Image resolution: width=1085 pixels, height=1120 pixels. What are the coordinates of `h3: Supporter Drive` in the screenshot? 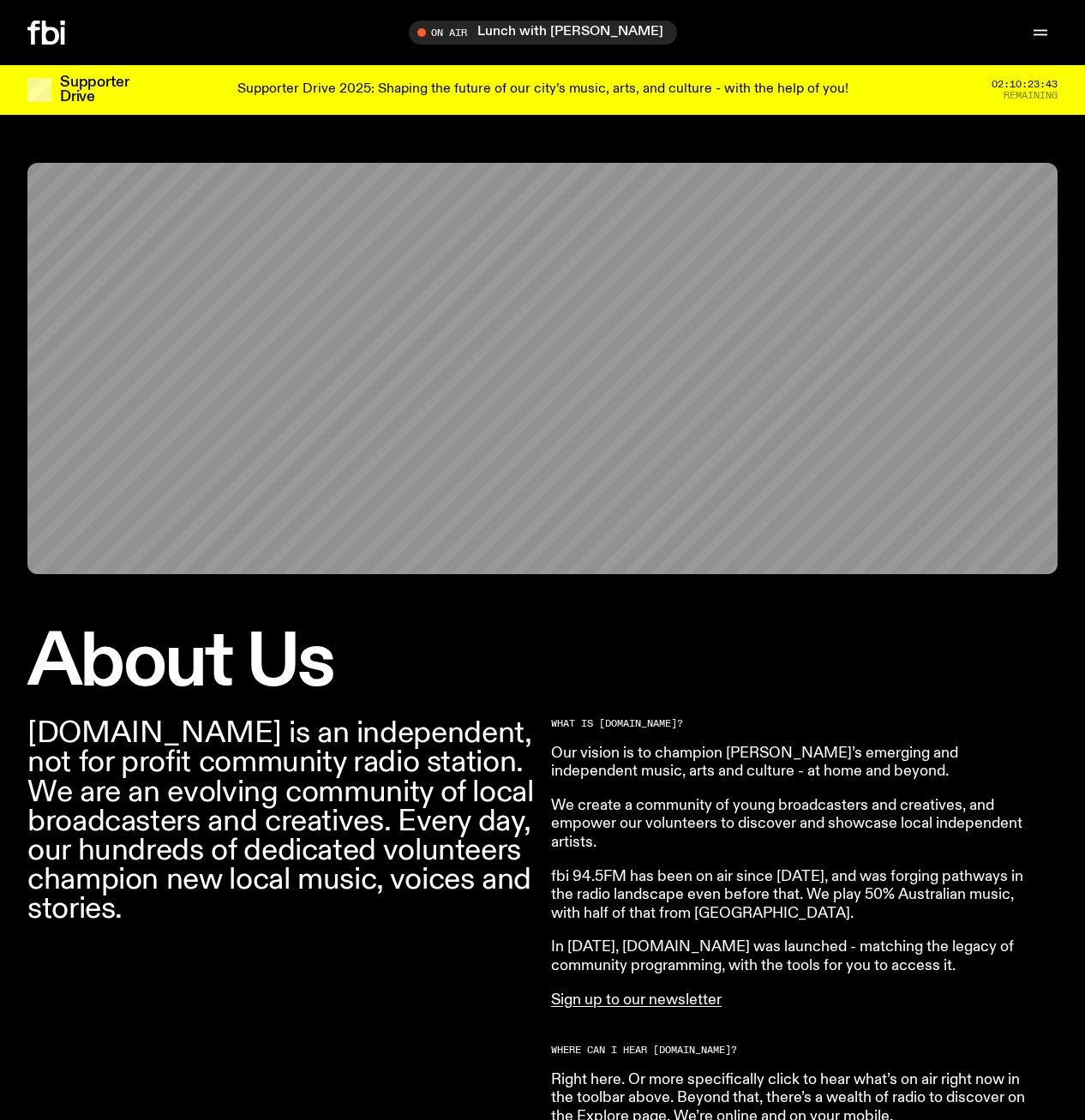 It's located at (94, 90).